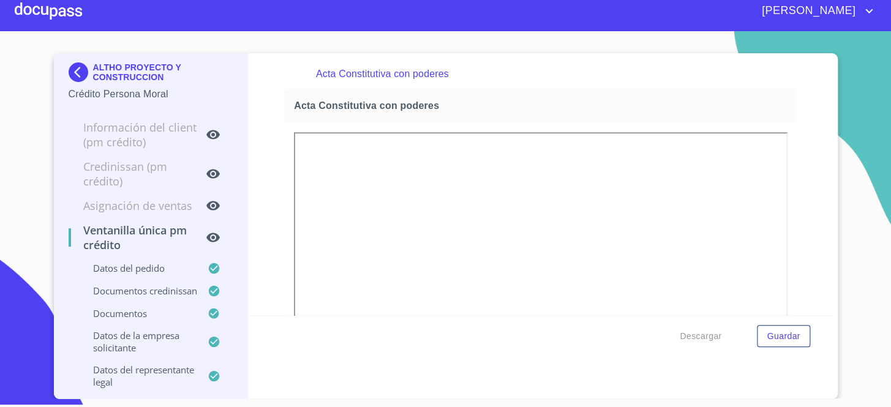  Describe the element at coordinates (700, 336) in the screenshot. I see `button: Descargar` at that location.